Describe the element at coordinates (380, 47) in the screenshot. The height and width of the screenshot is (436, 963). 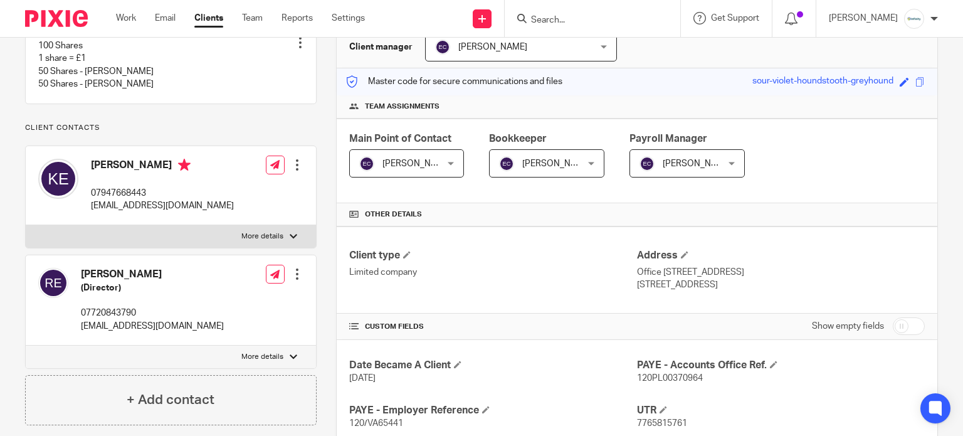
I see `h3: Client manager` at that location.